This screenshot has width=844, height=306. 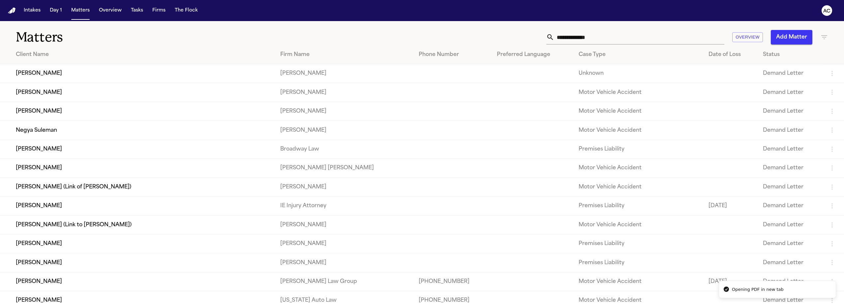 I want to click on h1: Matters, so click(x=138, y=37).